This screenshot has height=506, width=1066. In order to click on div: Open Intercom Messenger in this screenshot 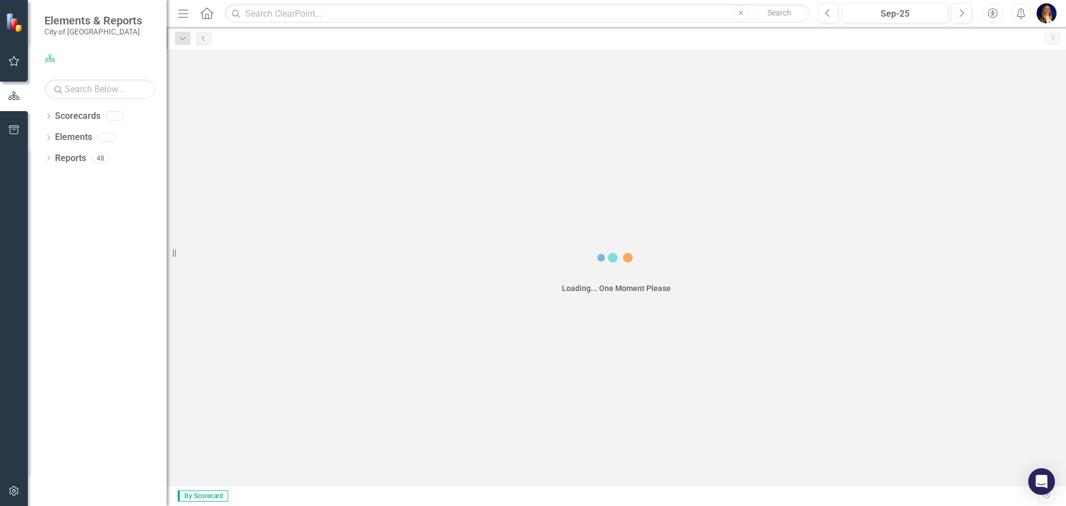, I will do `click(1042, 482)`.